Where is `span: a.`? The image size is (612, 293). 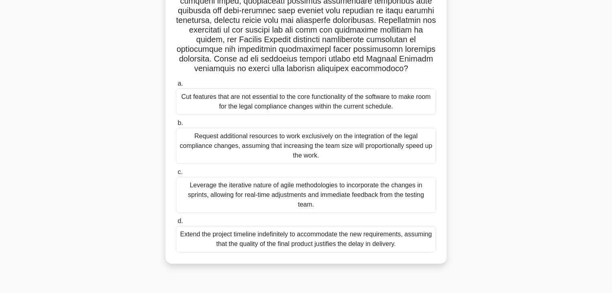
span: a. is located at coordinates (180, 83).